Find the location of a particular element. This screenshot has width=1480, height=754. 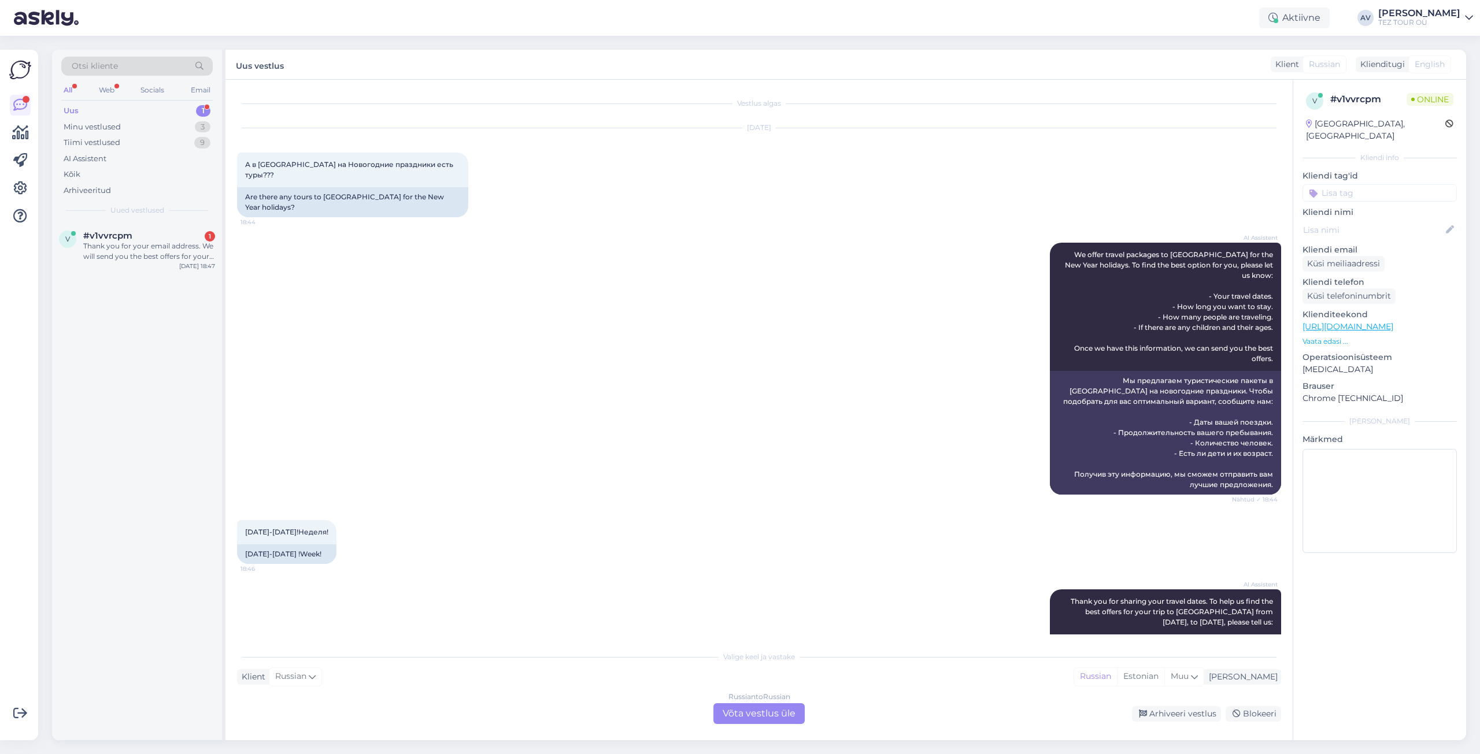

input: Lisa nimi is located at coordinates (1373, 230).